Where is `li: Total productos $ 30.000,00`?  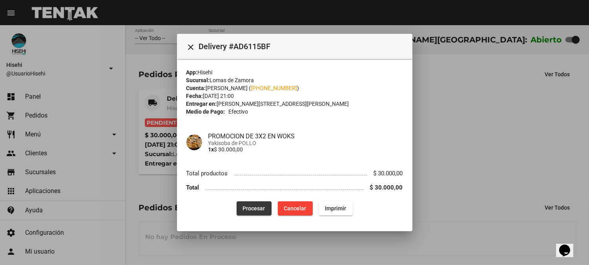 li: Total productos $ 30.000,00 is located at coordinates (295, 173).